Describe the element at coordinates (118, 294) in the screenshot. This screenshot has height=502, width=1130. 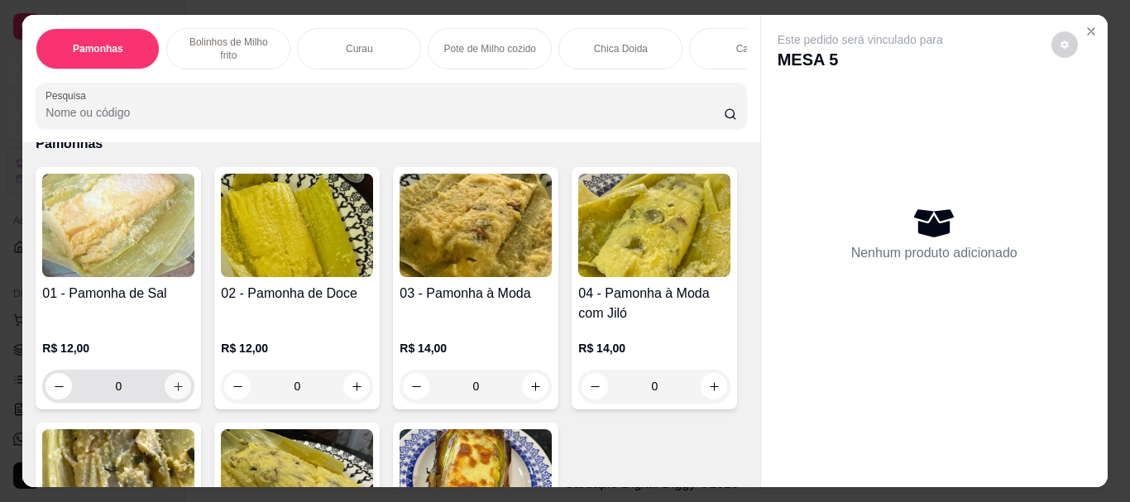
I see `h4: 01 - Pamonha de Sal` at that location.